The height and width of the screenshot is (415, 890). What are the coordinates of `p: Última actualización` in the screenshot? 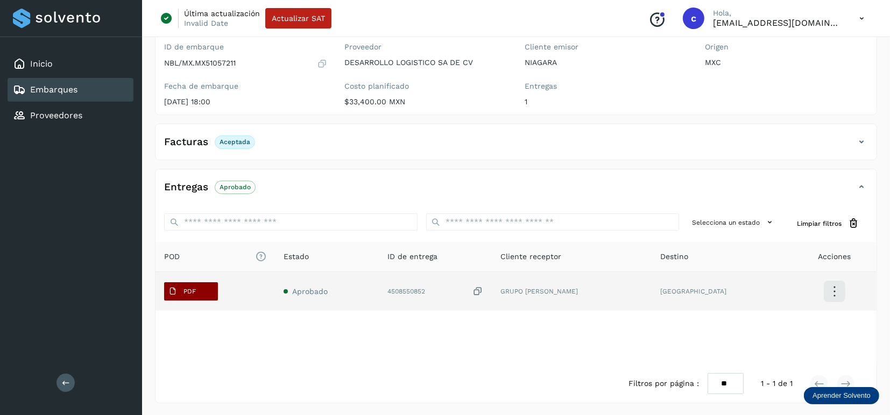 It's located at (222, 13).